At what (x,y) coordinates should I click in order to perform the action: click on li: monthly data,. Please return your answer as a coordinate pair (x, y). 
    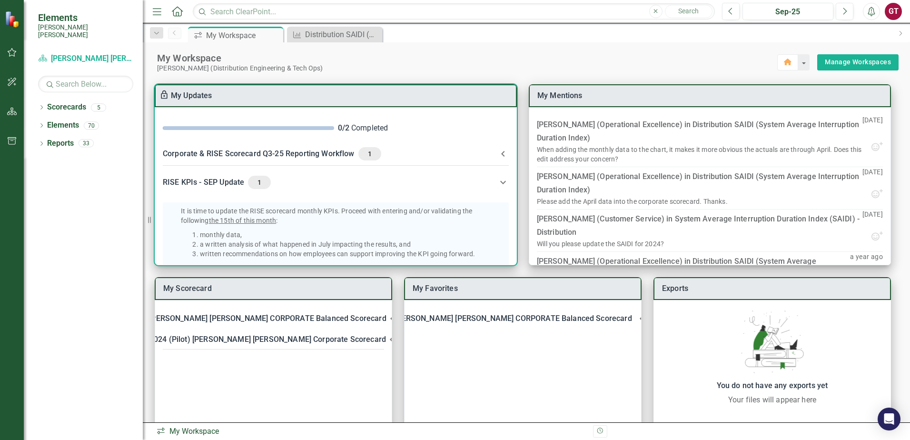
    Looking at the image, I should click on (352, 235).